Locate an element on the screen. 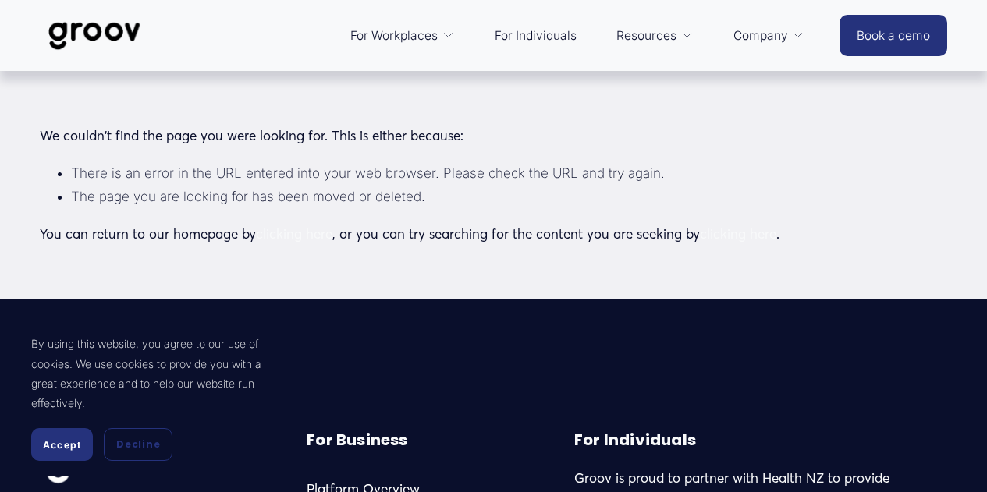  li: There is an error in the URL entered into your web browser. Please check the URL and try again. is located at coordinates (509, 173).